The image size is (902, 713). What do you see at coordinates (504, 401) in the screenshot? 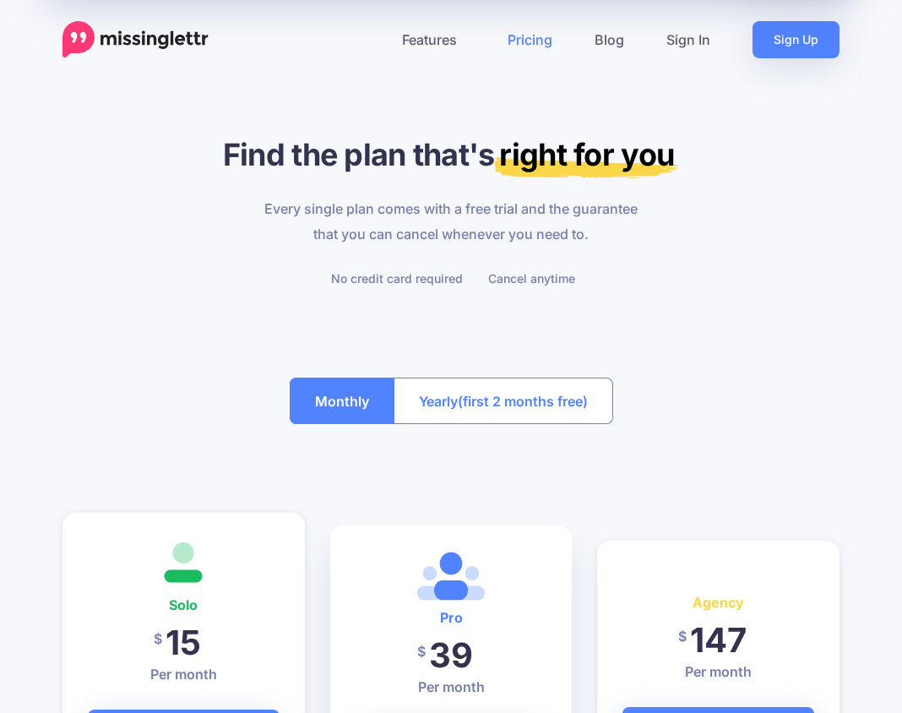
I see `button: Yearly(first 2 months free)` at bounding box center [504, 401].